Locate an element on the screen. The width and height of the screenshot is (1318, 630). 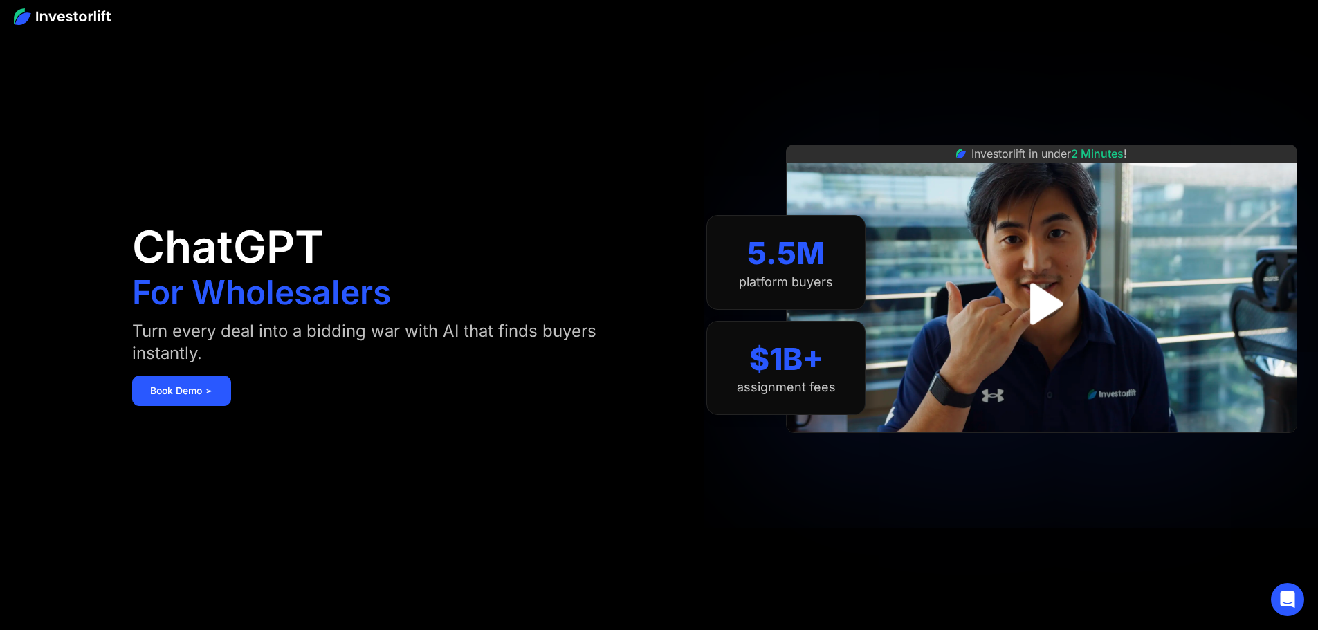
div: platform buyers is located at coordinates (786, 282).